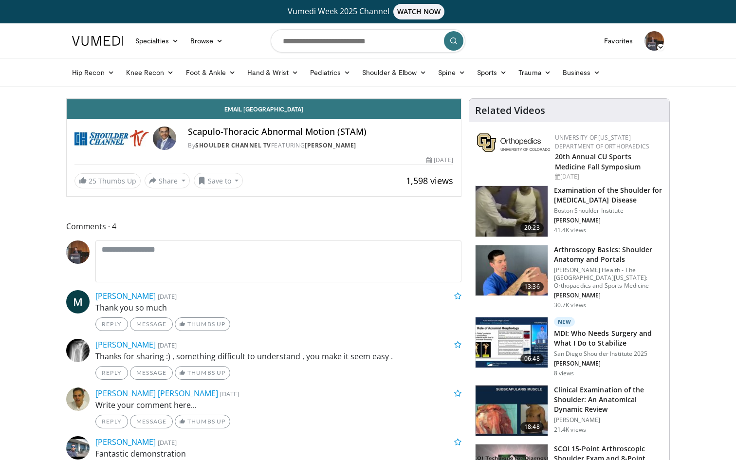  What do you see at coordinates (78, 302) in the screenshot?
I see `a: M` at bounding box center [78, 302].